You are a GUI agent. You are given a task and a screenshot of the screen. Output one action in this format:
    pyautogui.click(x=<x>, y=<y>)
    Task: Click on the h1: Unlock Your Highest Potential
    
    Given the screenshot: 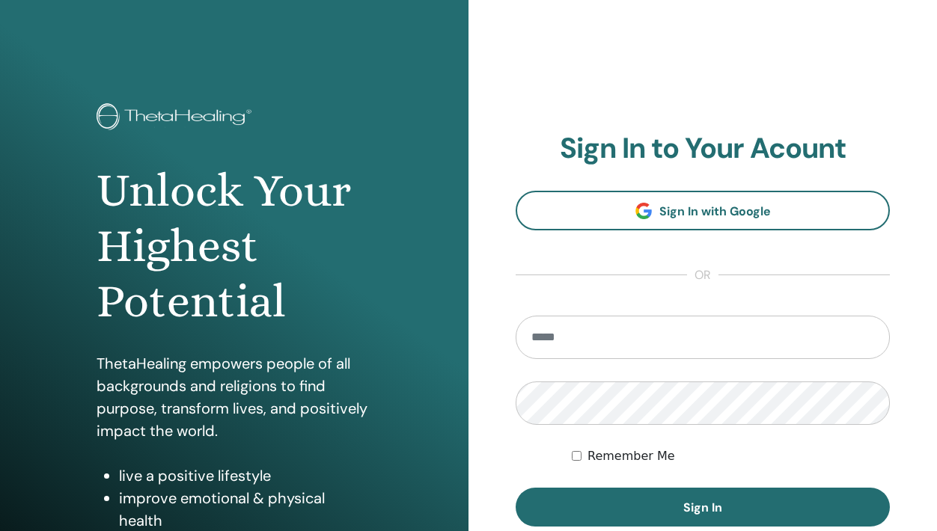 What is the action you would take?
    pyautogui.click(x=233, y=246)
    